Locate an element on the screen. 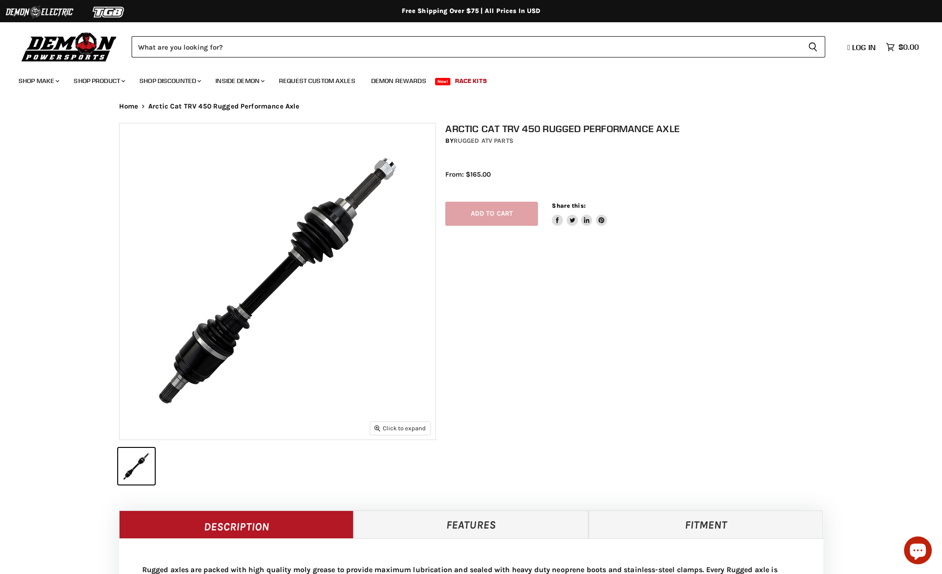 The width and height of the screenshot is (942, 574). a: Rugged ATV Parts is located at coordinates (483, 140).